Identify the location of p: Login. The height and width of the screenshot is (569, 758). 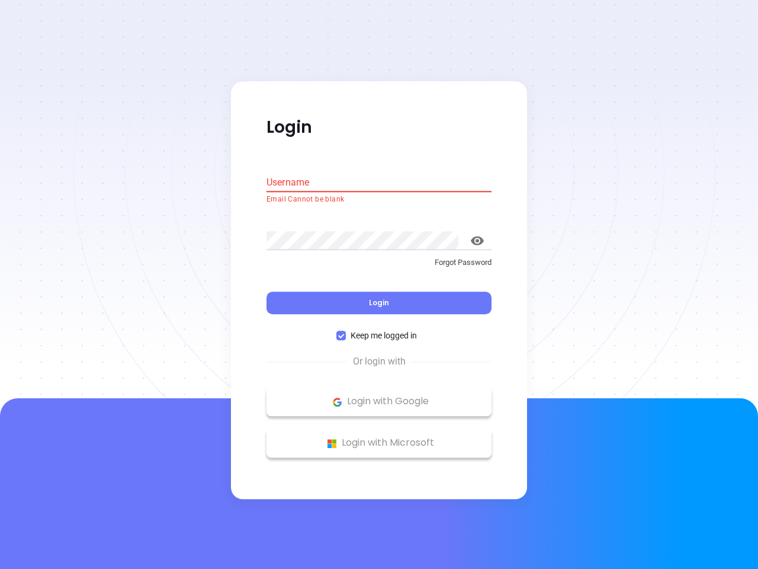
(379, 127).